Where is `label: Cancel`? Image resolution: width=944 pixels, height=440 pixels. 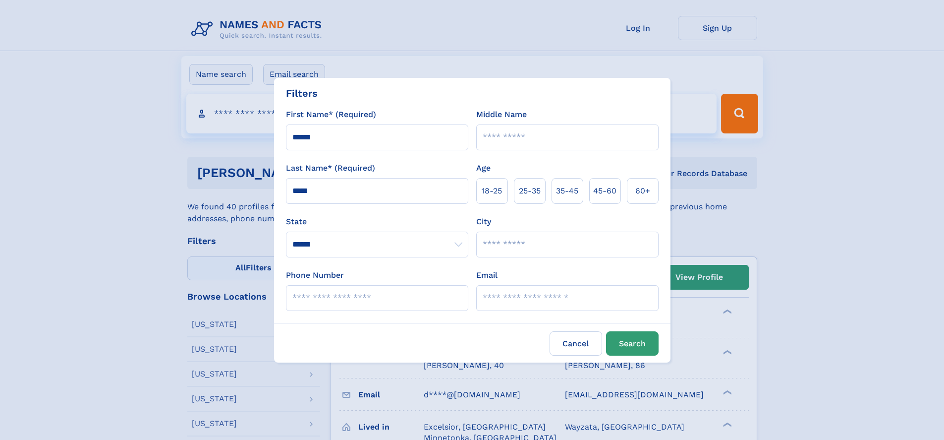
label: Cancel is located at coordinates (576, 343).